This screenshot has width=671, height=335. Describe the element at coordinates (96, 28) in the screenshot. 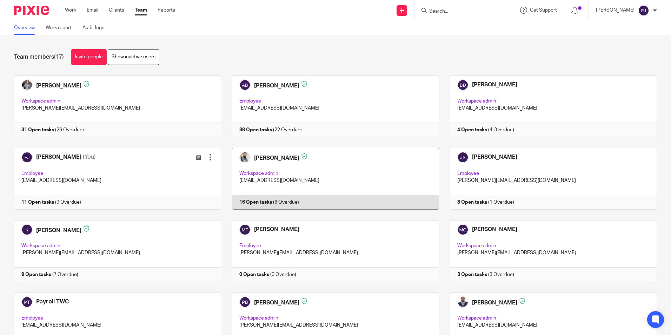

I see `a: Audit logs` at that location.